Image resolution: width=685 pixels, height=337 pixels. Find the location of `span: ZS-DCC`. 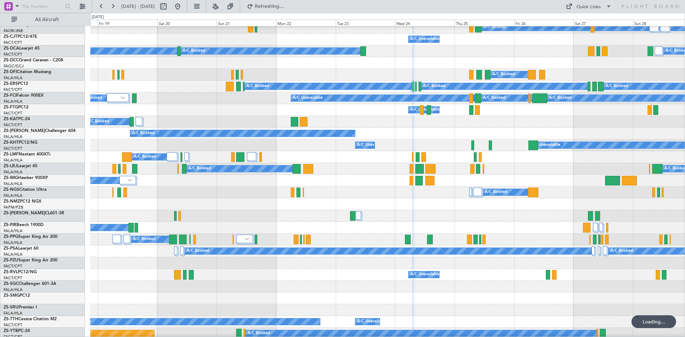

span: ZS-DCC is located at coordinates (11, 60).